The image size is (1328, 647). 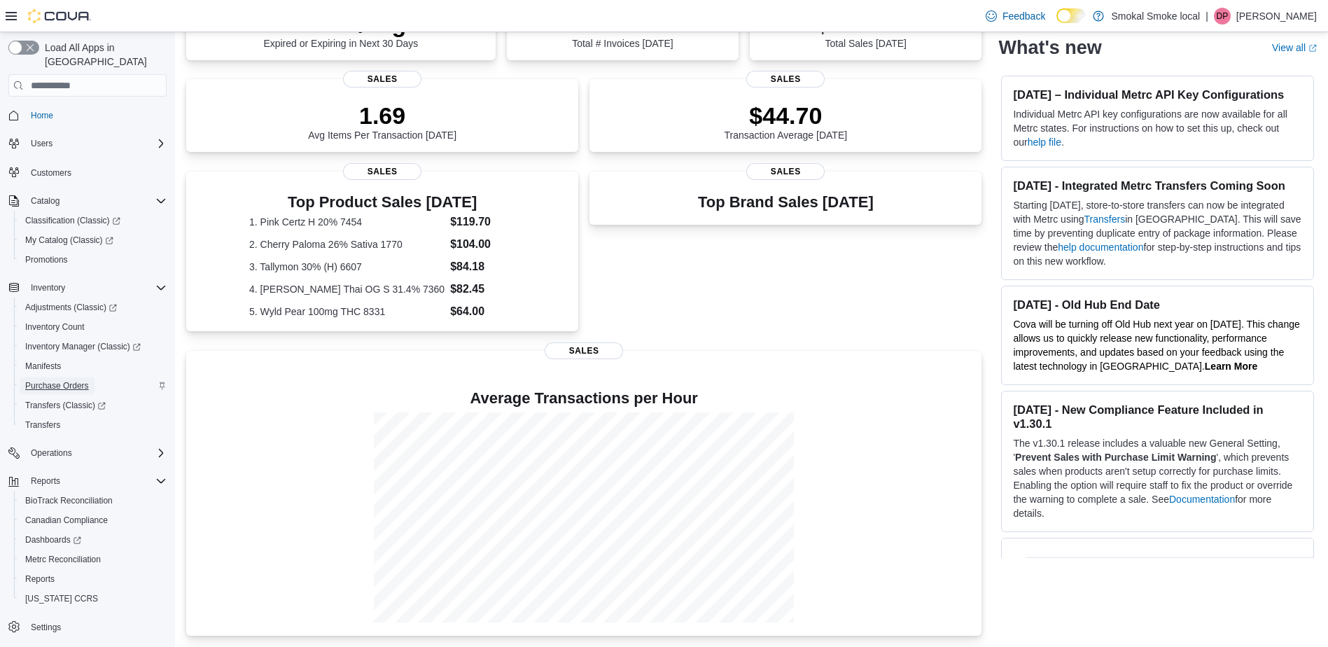 I want to click on a: Dashboards, so click(x=93, y=540).